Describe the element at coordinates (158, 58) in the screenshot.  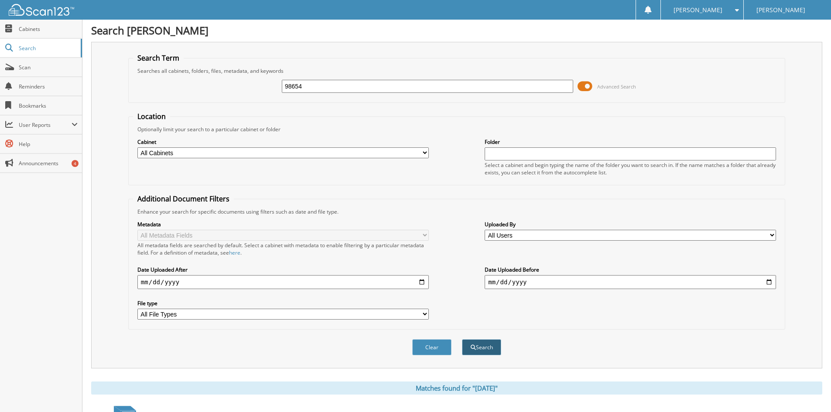
I see `legend: Search Term` at that location.